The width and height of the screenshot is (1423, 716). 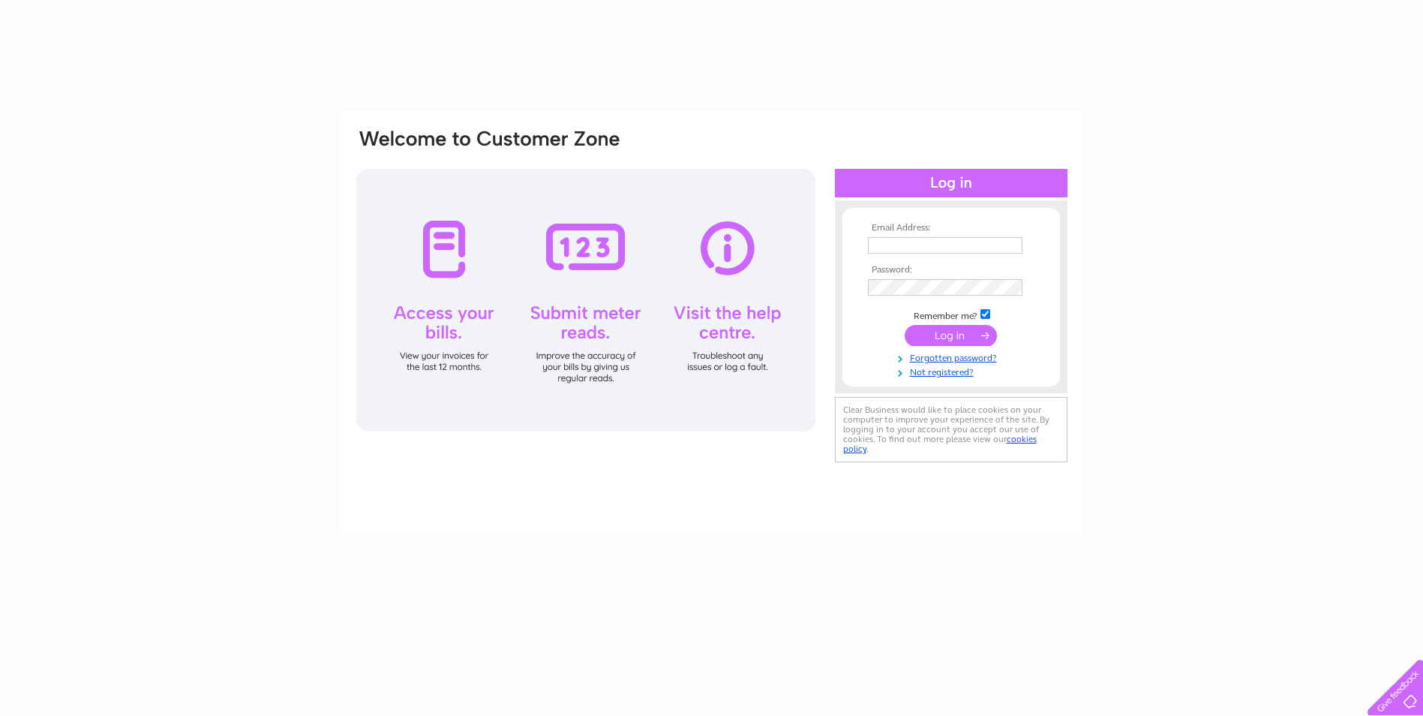 I want to click on th: Email Address:, so click(x=951, y=228).